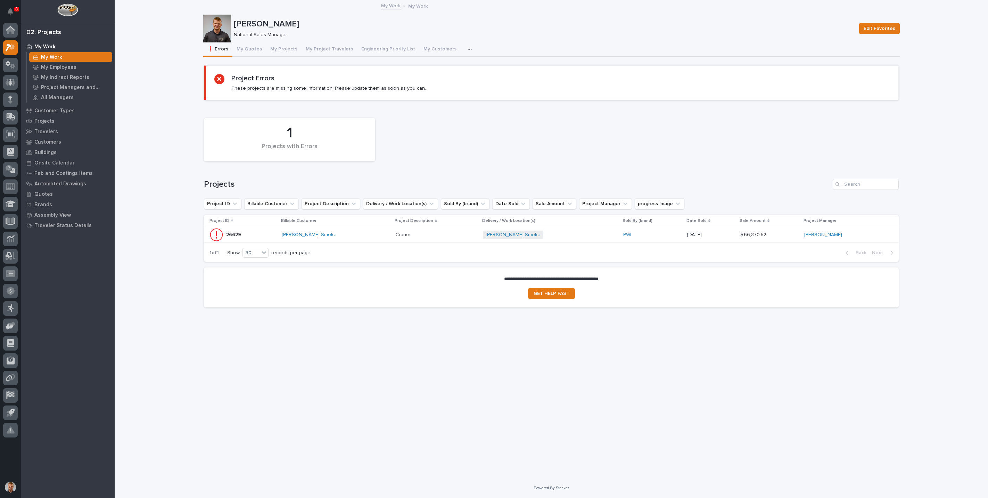 This screenshot has width=988, height=498. What do you see at coordinates (48, 142) in the screenshot?
I see `p: Customers` at bounding box center [48, 142].